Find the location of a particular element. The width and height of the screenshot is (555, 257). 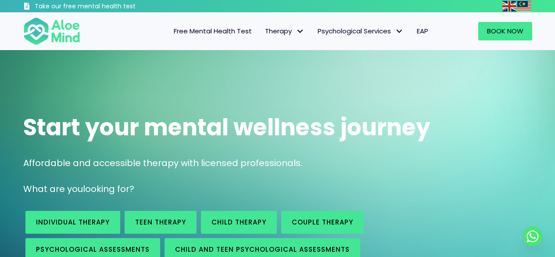

h3: Take our free mental health test is located at coordinates (108, 7).